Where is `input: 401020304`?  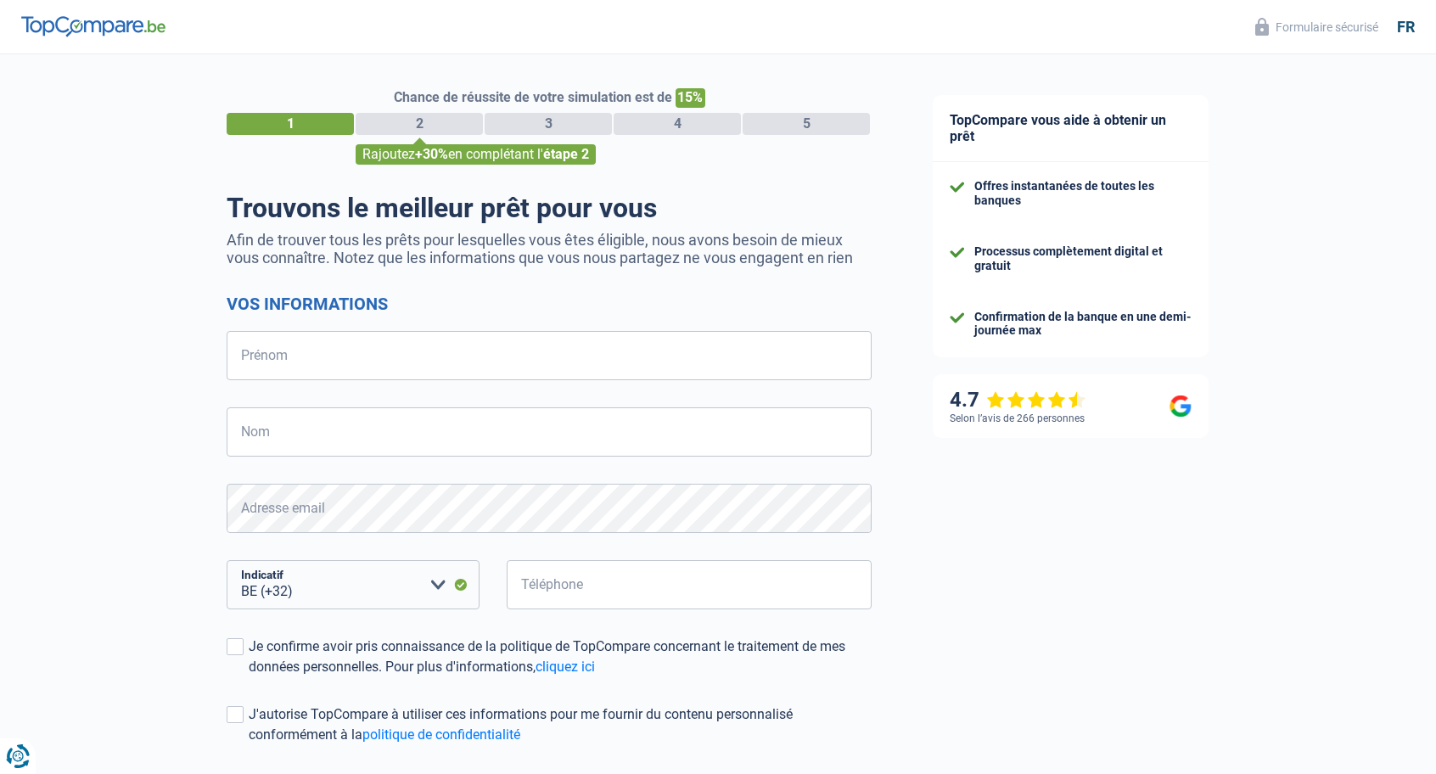 input: 401020304 is located at coordinates (689, 585).